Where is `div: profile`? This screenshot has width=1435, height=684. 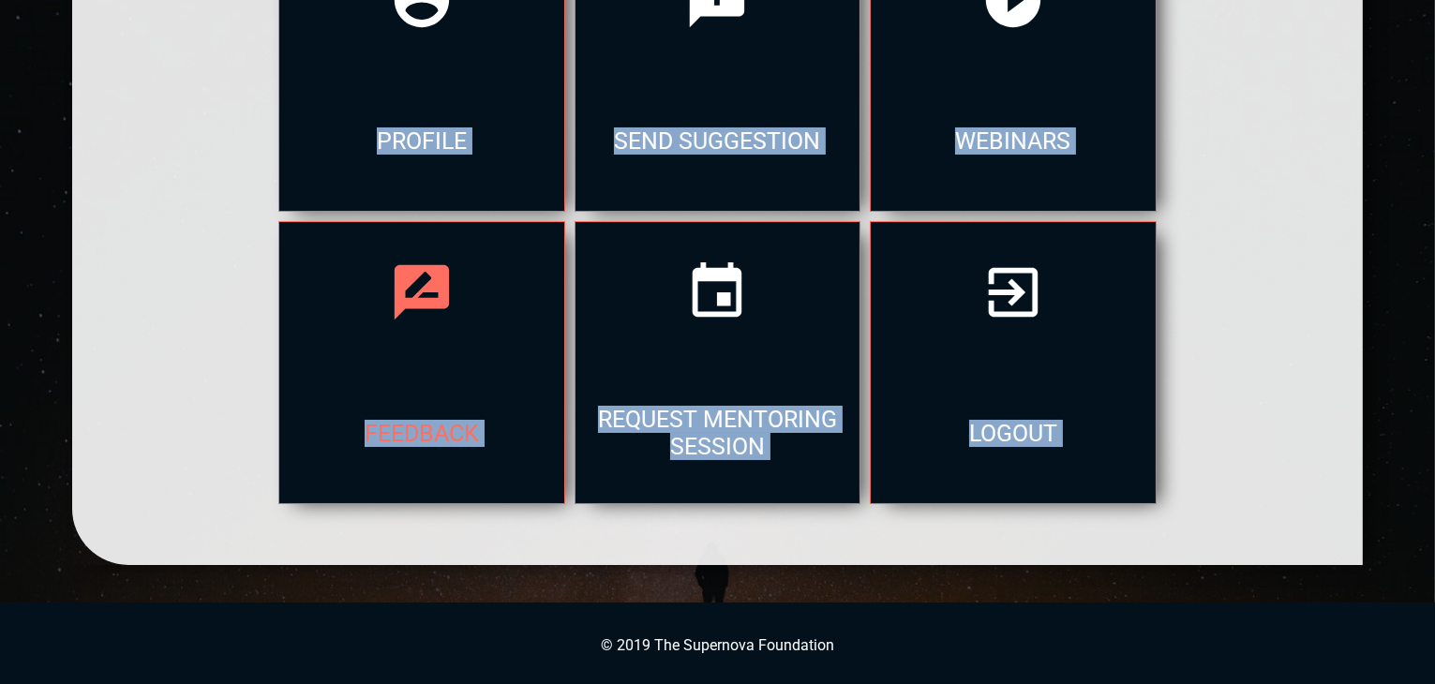 div: profile is located at coordinates (421, 141).